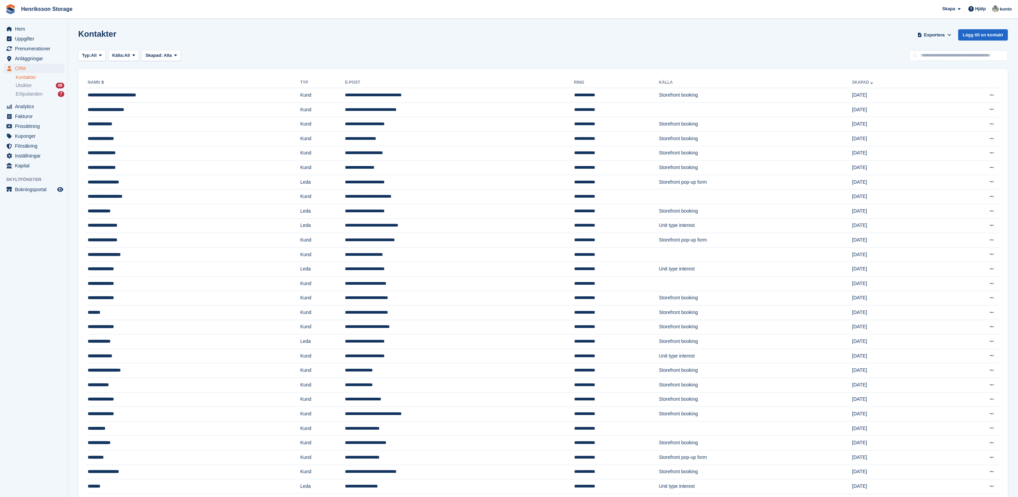 This screenshot has width=1018, height=497. What do you see at coordinates (949, 9) in the screenshot?
I see `span: Skapa` at bounding box center [949, 9].